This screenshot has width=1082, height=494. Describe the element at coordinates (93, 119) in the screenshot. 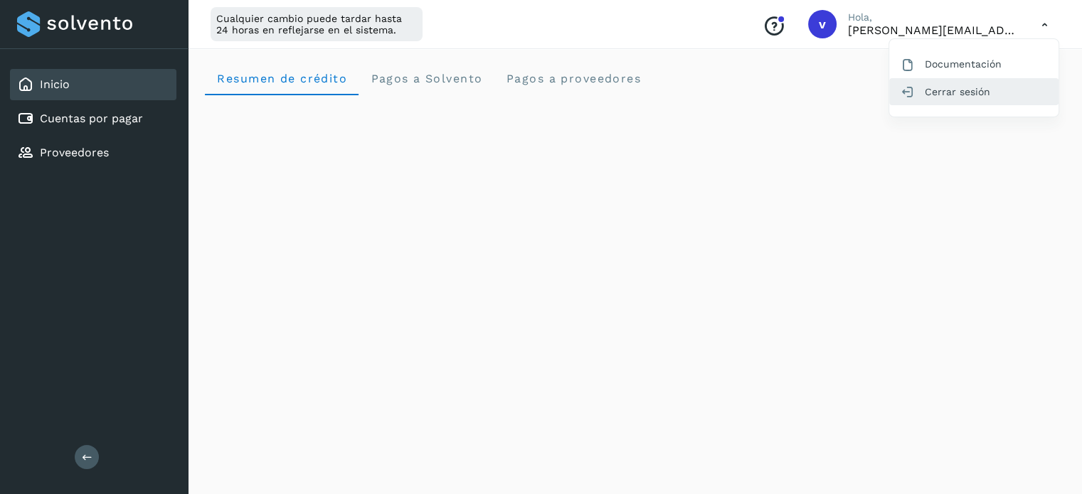

I see `div: Cuentas por pagar` at that location.